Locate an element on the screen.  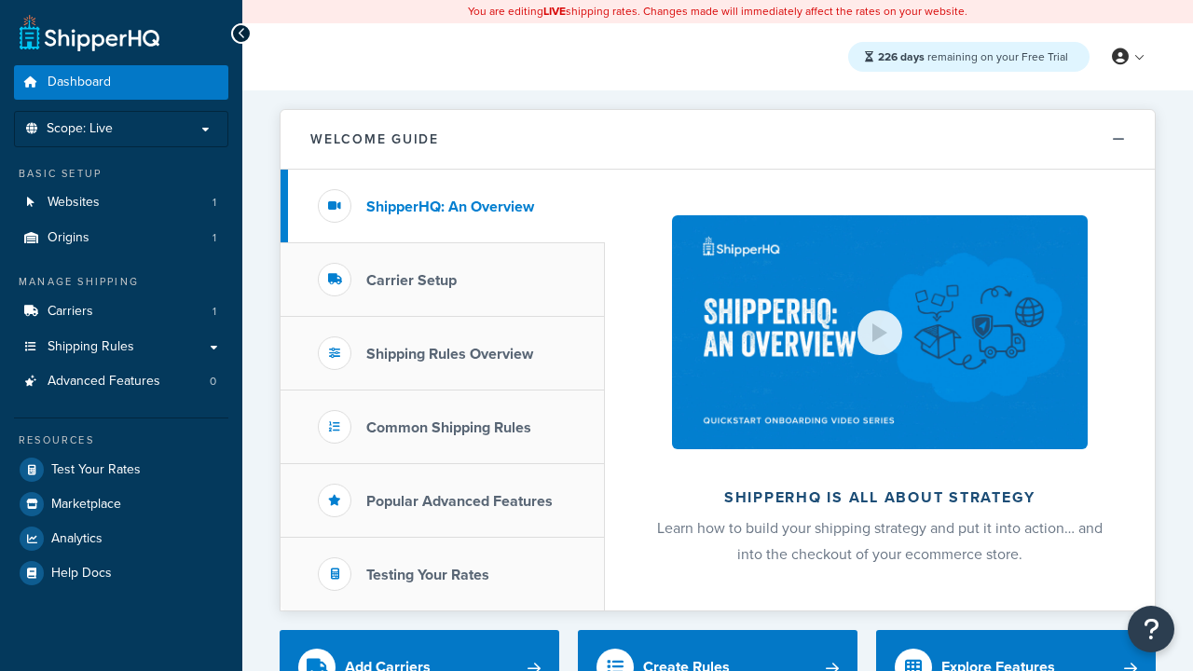
li: Help Docs is located at coordinates (121, 573).